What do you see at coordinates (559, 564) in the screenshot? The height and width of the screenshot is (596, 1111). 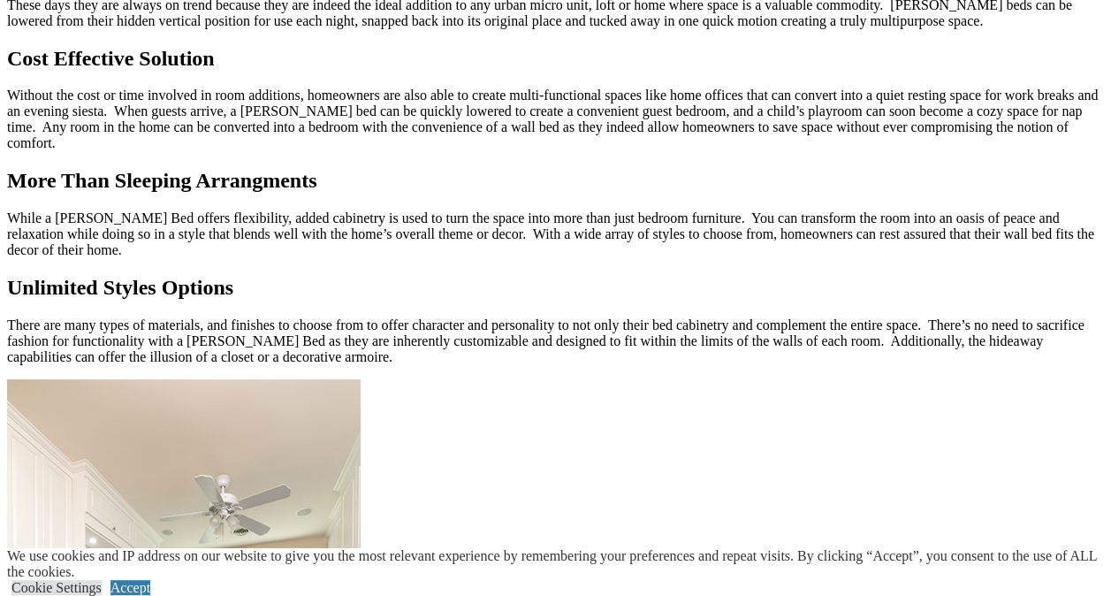 I see `div: We use cookies and IP address on our website to give you the most relevant experience by remember...` at bounding box center [559, 564].